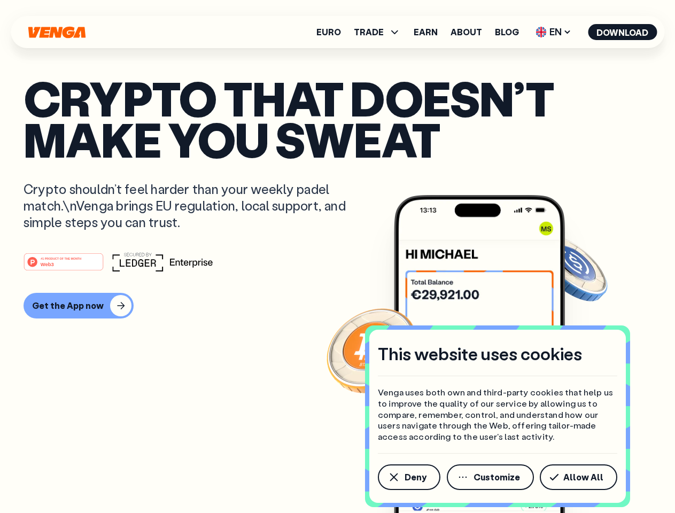 This screenshot has width=675, height=513. Describe the element at coordinates (583, 477) in the screenshot. I see `span: Allow All` at that location.